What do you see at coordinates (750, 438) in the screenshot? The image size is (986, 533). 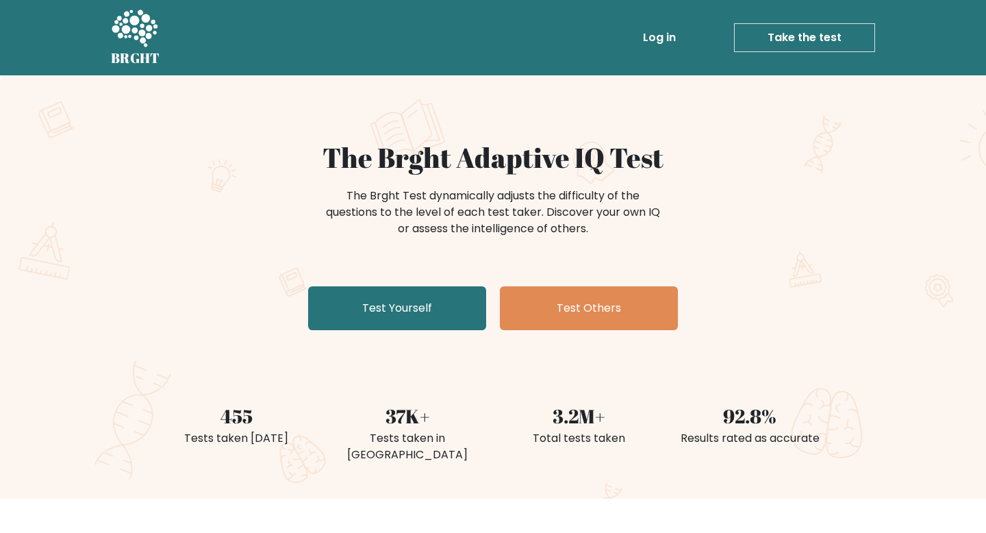 I see `div: Results rated as accurate` at bounding box center [750, 438].